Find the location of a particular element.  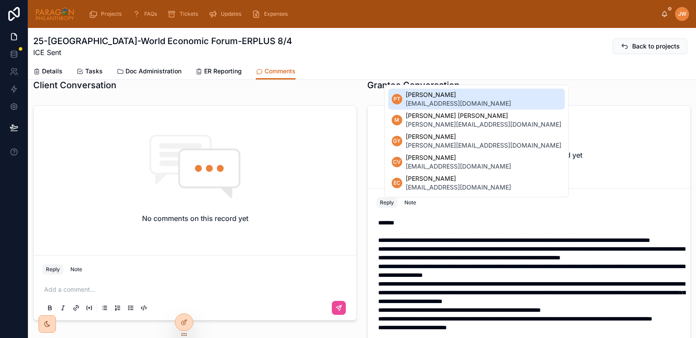

span: GY is located at coordinates (396, 141).